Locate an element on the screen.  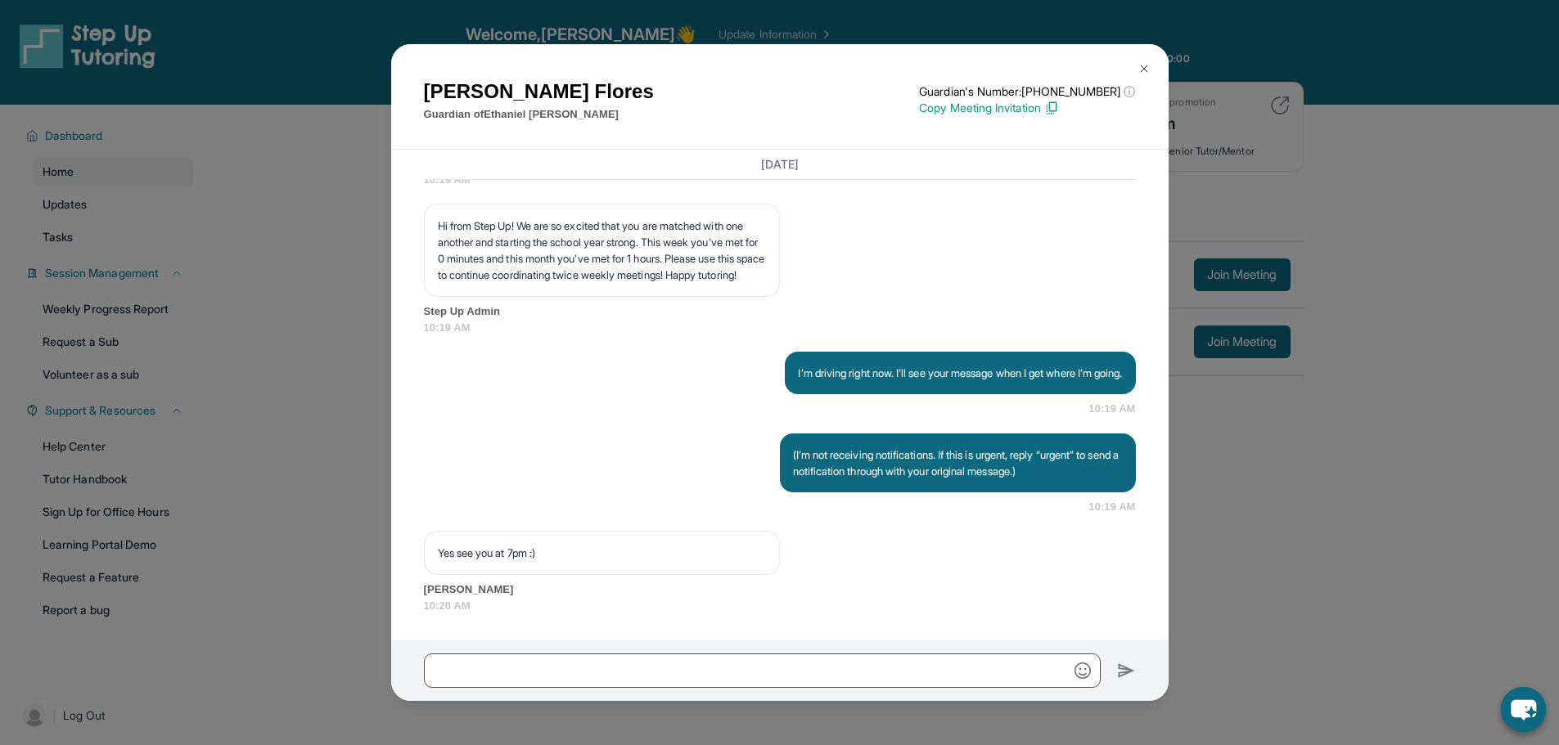
img: Emoji is located at coordinates (1082, 671).